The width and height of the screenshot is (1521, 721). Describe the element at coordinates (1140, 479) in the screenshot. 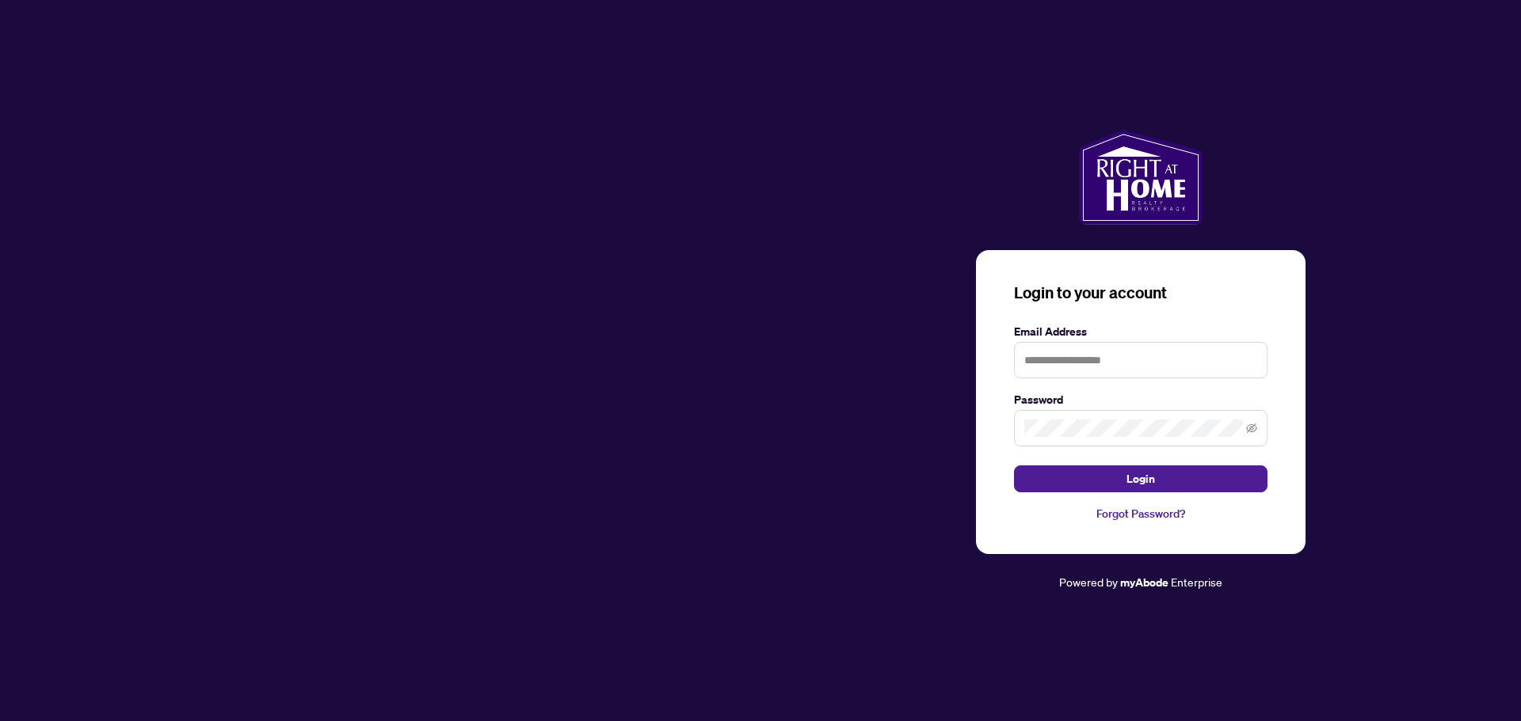

I see `span: Login` at that location.